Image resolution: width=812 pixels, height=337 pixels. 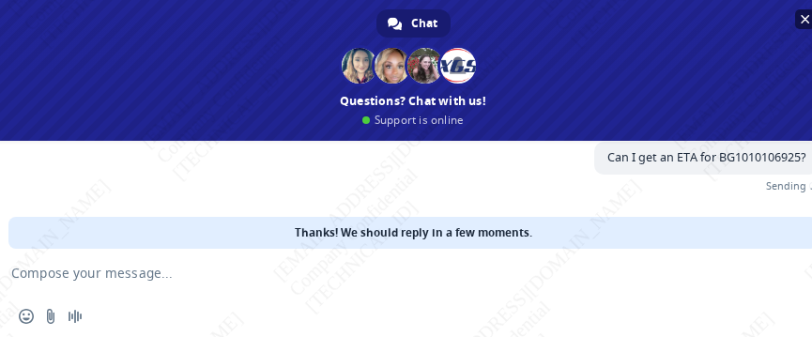 I want to click on textarea: Compose your message..., so click(x=390, y=272).